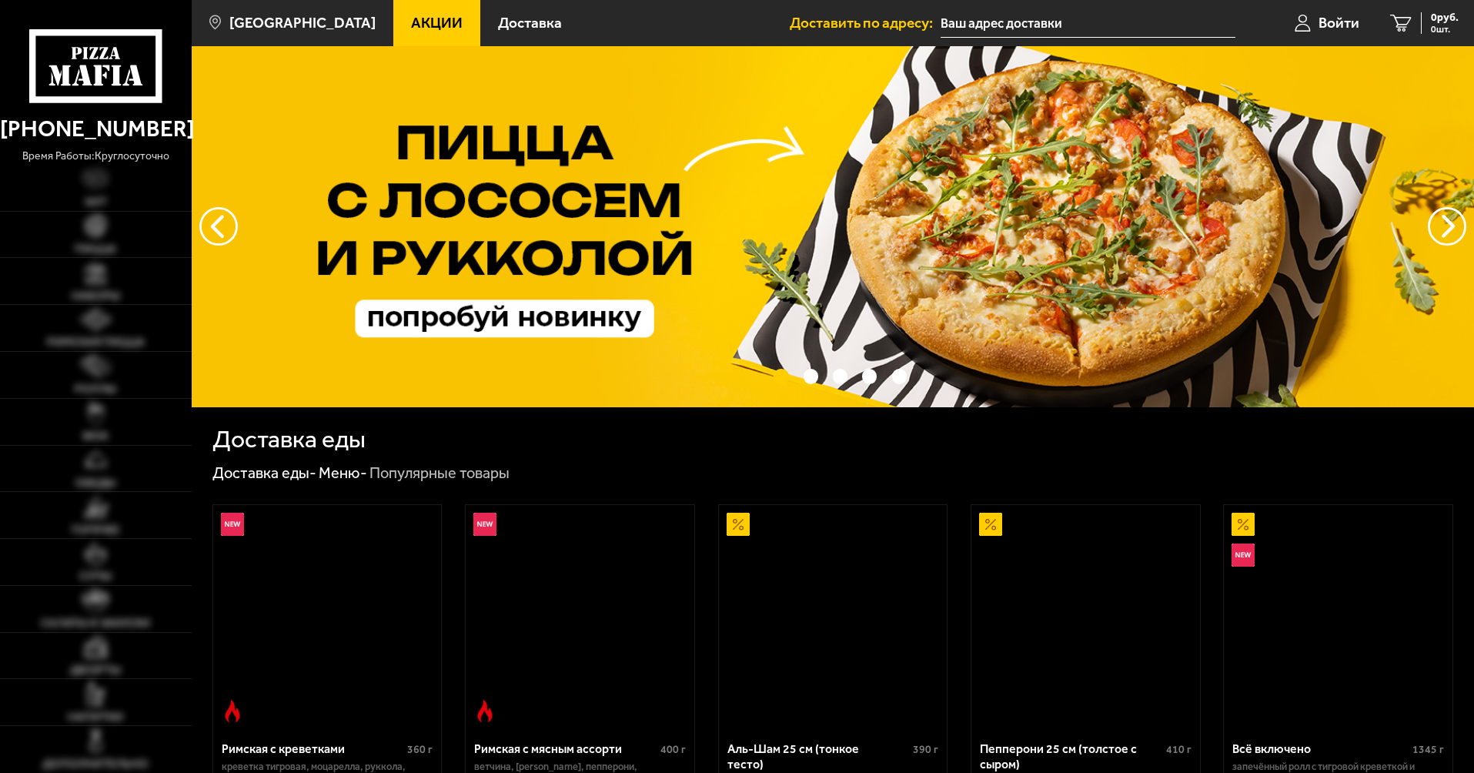  What do you see at coordinates (530, 22) in the screenshot?
I see `span: Доставка` at bounding box center [530, 22].